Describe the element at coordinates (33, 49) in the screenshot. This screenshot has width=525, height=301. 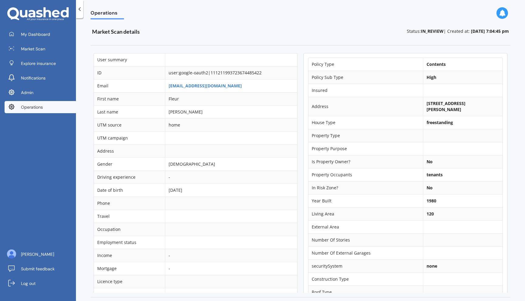
I see `span: Market Scan` at that location.